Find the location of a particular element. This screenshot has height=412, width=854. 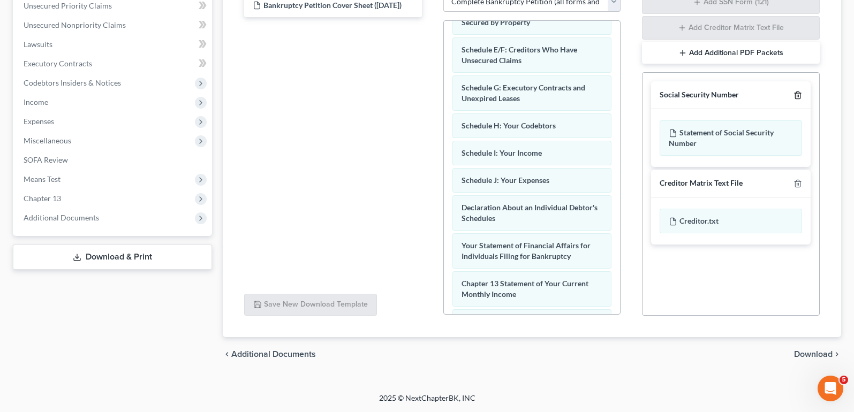

span: Lawsuits is located at coordinates (38, 44).